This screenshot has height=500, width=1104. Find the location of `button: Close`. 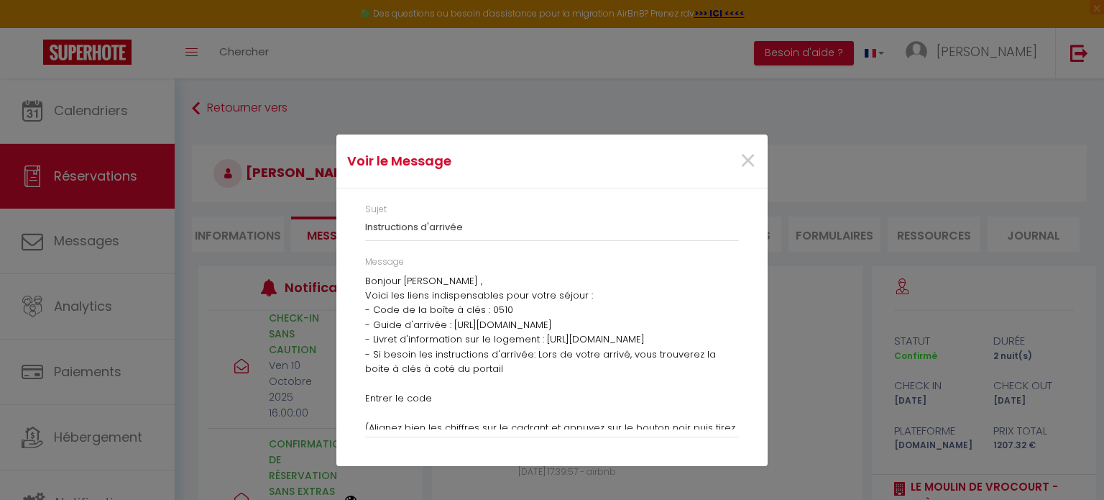

button: Close is located at coordinates (748, 161).